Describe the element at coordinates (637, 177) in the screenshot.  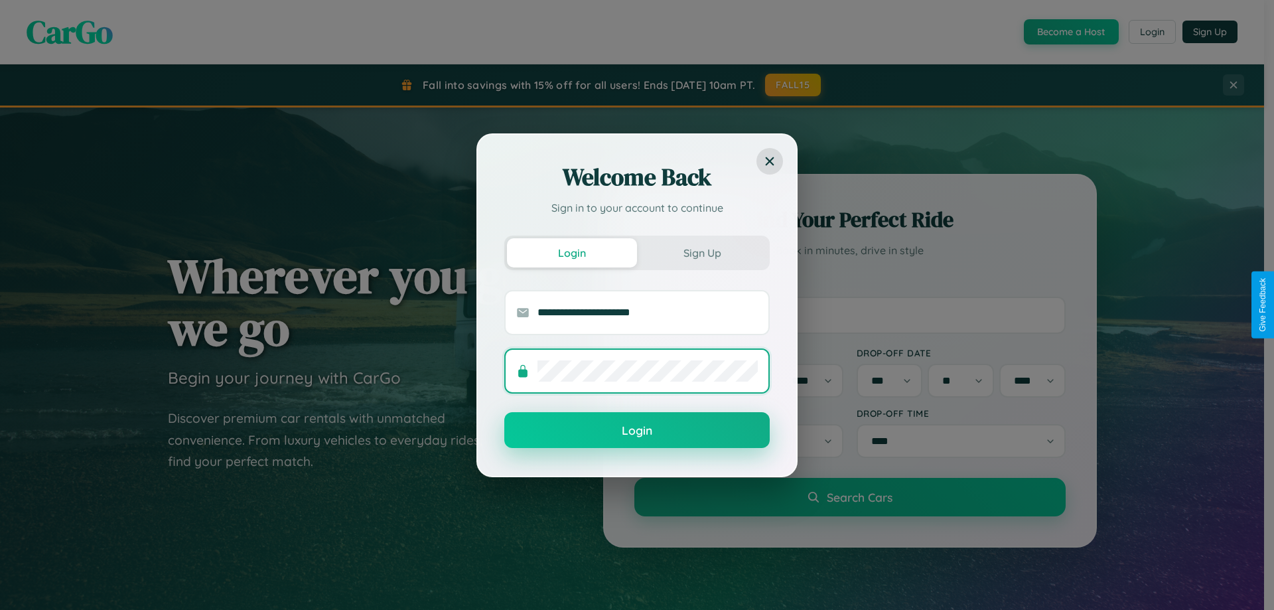
I see `h2: Welcome Back` at that location.